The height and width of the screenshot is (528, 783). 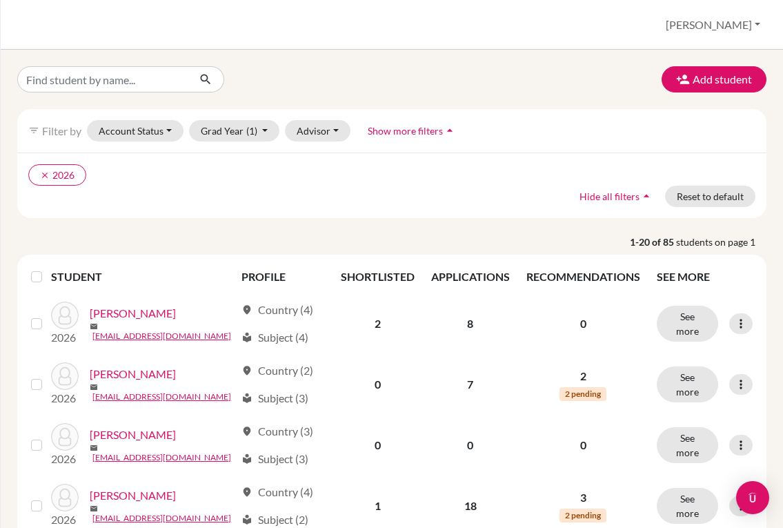 What do you see at coordinates (378, 324) in the screenshot?
I see `td: 2` at bounding box center [378, 324].